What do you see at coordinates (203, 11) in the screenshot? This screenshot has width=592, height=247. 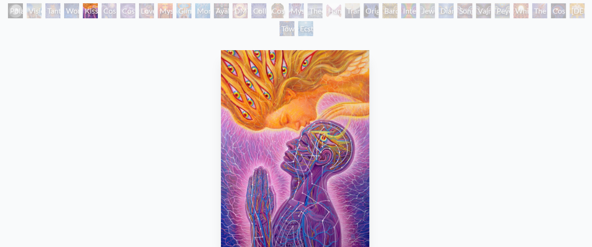 I see `div: Monochord` at bounding box center [203, 11].